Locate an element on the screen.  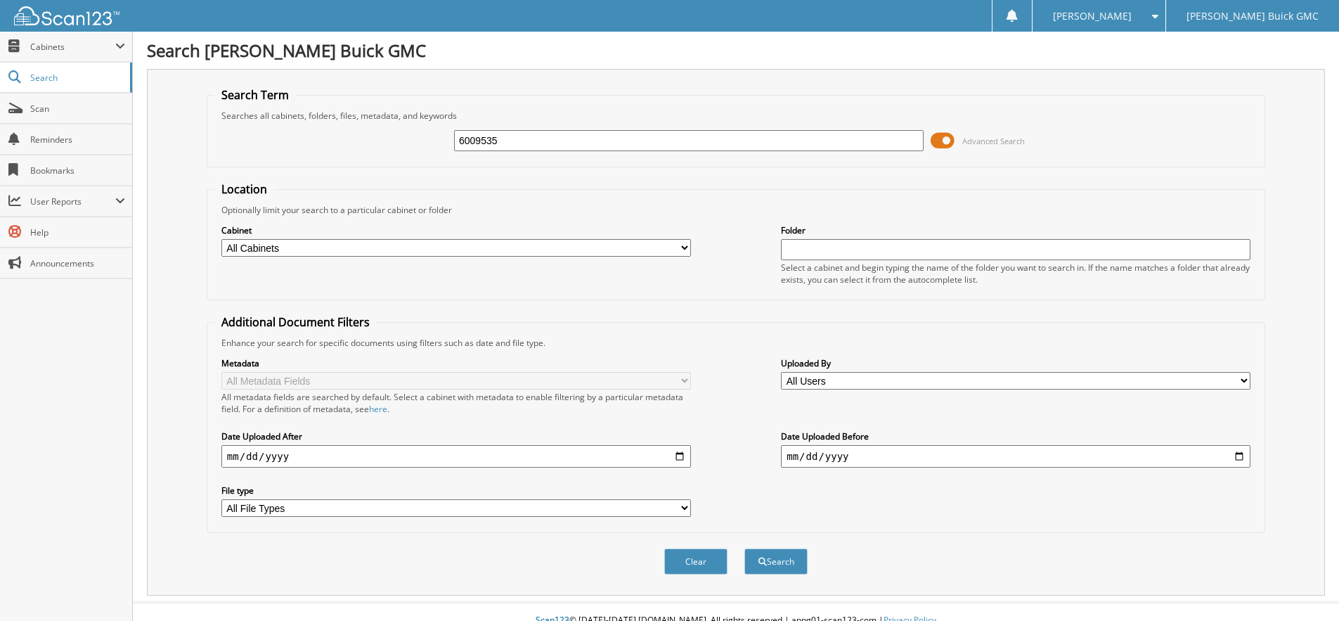
a: here is located at coordinates (378, 408).